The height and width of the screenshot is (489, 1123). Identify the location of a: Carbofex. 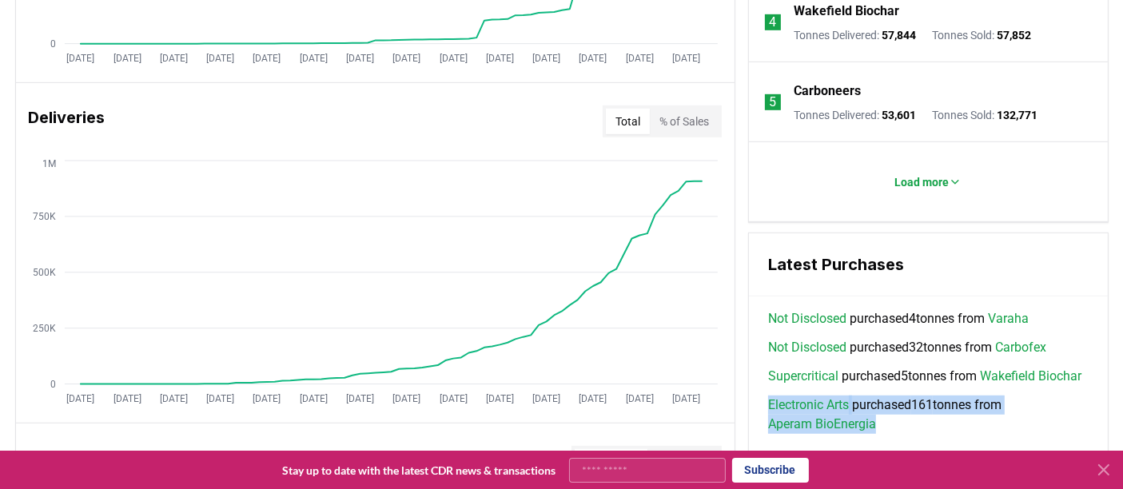
(1020, 348).